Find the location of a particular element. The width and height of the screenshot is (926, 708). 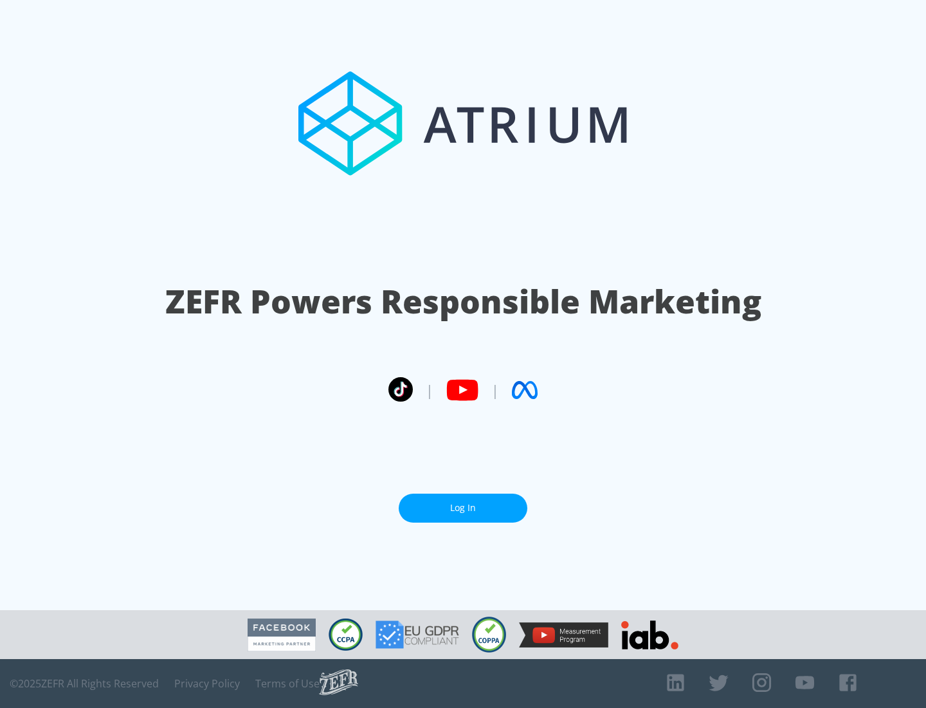

img: YouTube Measurement Program is located at coordinates (563, 634).